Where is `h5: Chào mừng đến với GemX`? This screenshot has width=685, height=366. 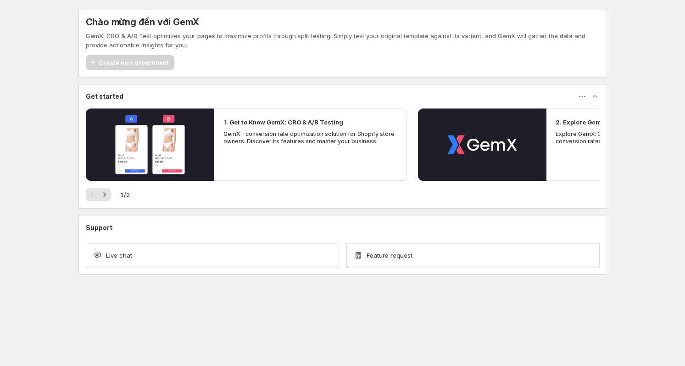
h5: Chào mừng đến với GemX is located at coordinates (143, 22).